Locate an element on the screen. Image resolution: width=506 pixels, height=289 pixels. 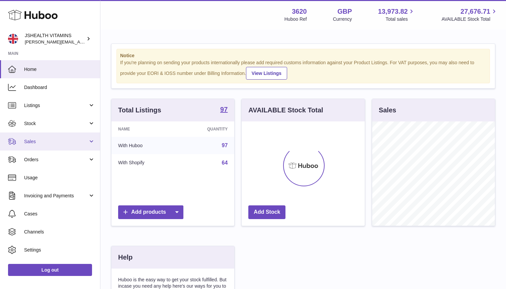
strong: GBP is located at coordinates (345, 11).